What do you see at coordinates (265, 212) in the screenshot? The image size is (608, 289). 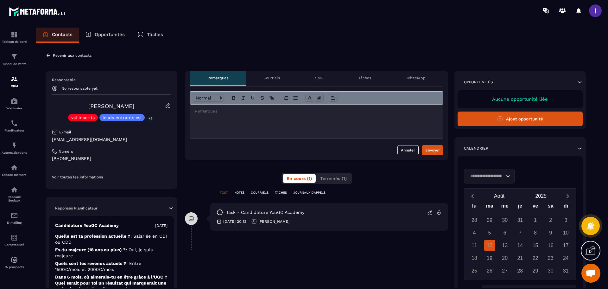 I see `p: task - Candidature YouGC Academy` at bounding box center [265, 212].